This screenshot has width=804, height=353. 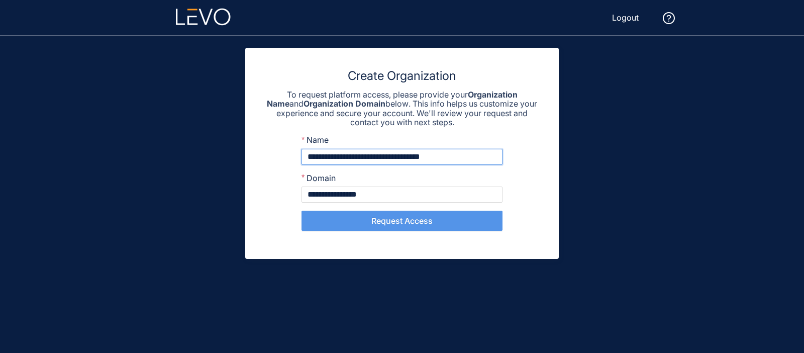 What do you see at coordinates (344, 104) in the screenshot?
I see `strong: Organization Domain` at bounding box center [344, 104].